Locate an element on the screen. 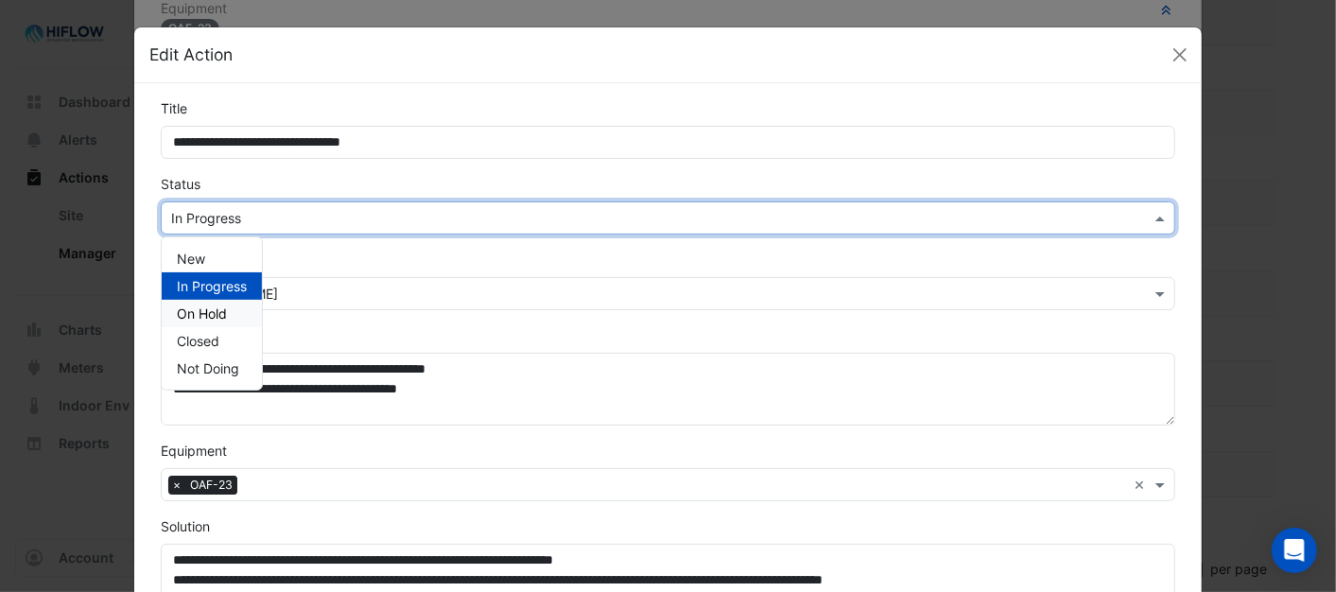  h5: Edit Action is located at coordinates (191, 55).